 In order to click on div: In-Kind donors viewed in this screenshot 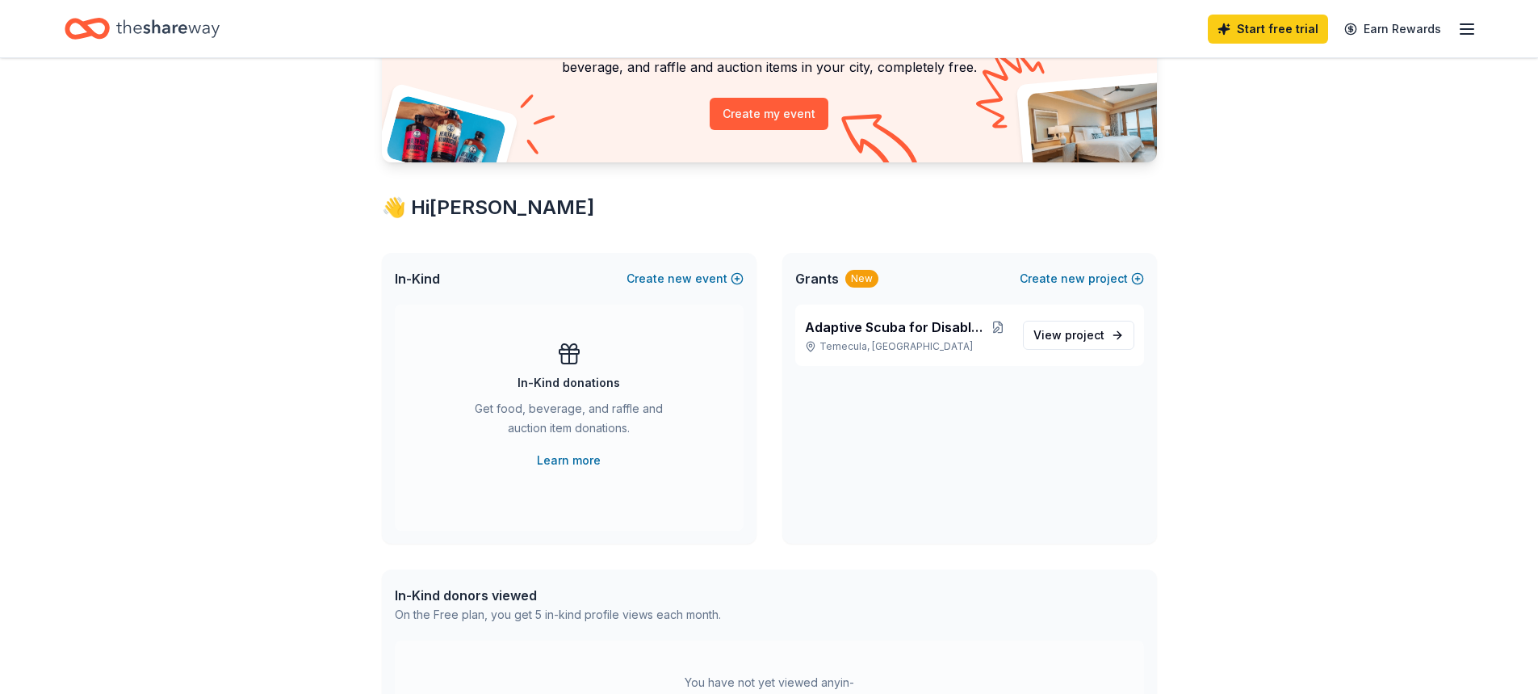, I will do `click(558, 595)`.